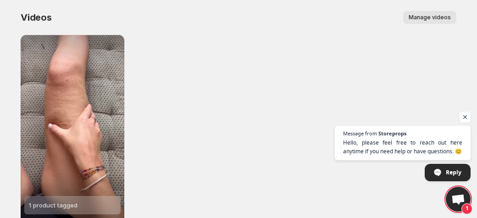 This screenshot has height=218, width=477. What do you see at coordinates (53, 205) in the screenshot?
I see `span: 1 product tagged` at bounding box center [53, 205].